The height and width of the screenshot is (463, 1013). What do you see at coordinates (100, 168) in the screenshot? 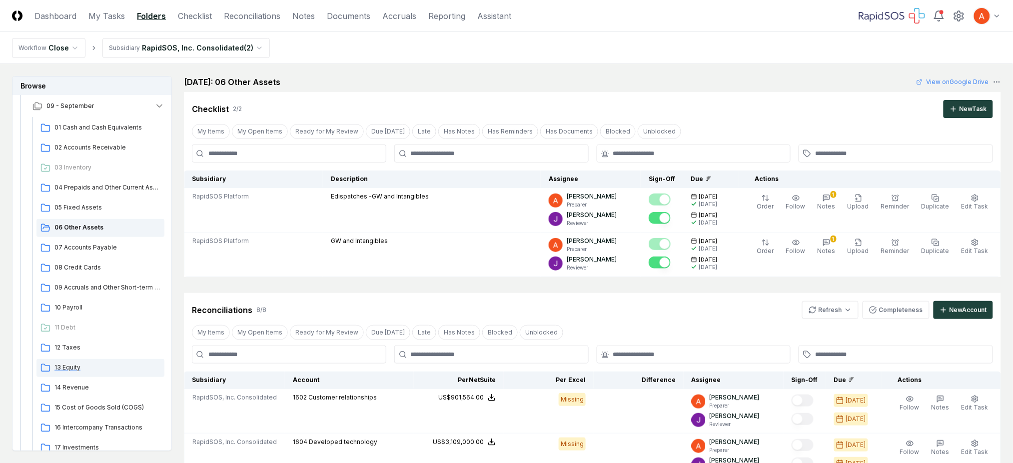
I see `a: 03 Inventory` at bounding box center [100, 168].